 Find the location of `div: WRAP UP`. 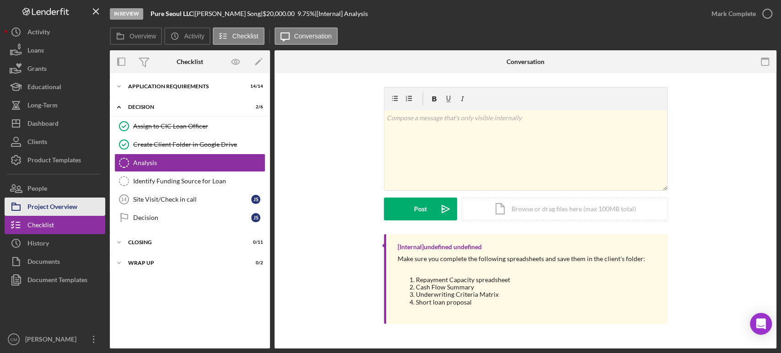

div: WRAP UP is located at coordinates (184, 263).